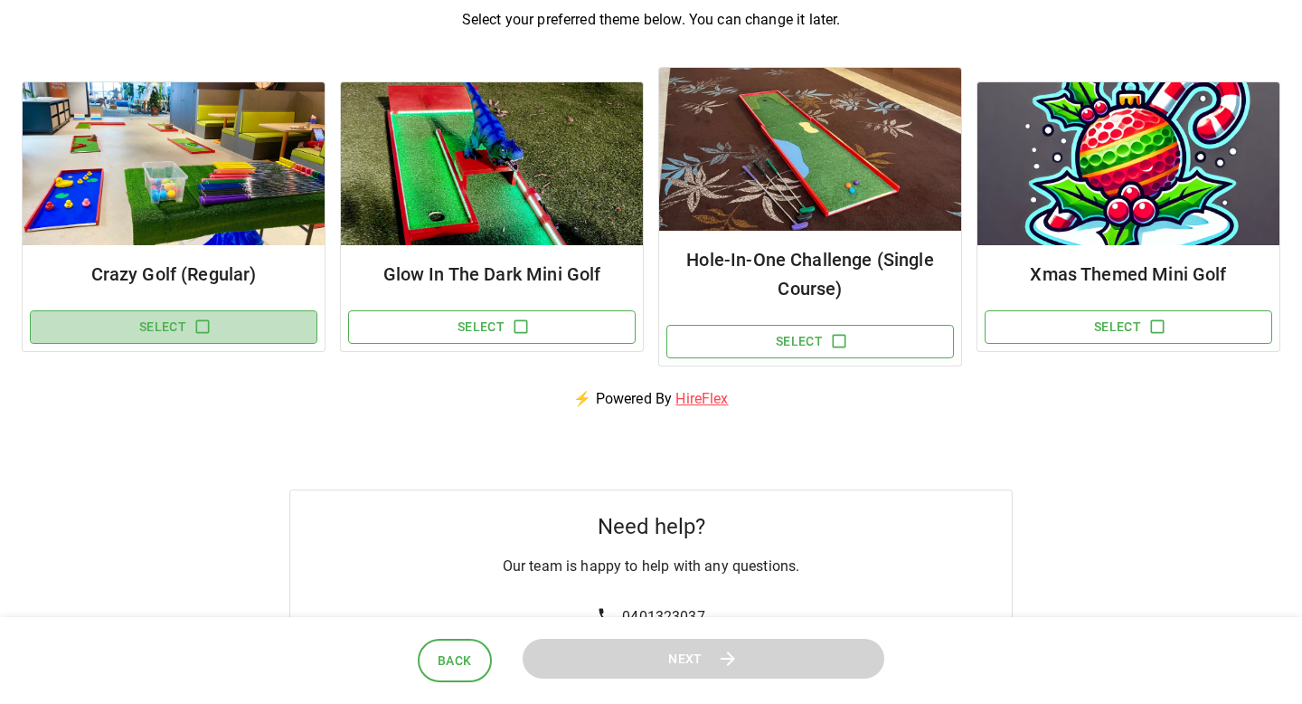  What do you see at coordinates (651, 566) in the screenshot?
I see `p: Our team is happy to help with any questions.` at bounding box center [651, 566].